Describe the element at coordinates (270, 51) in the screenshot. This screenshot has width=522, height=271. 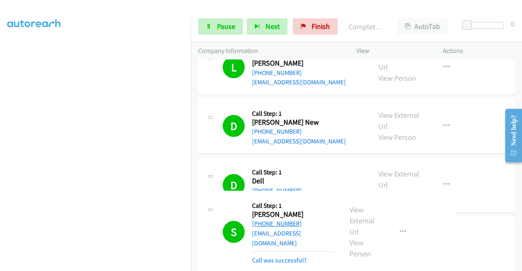
I see `p: Company Information` at that location.